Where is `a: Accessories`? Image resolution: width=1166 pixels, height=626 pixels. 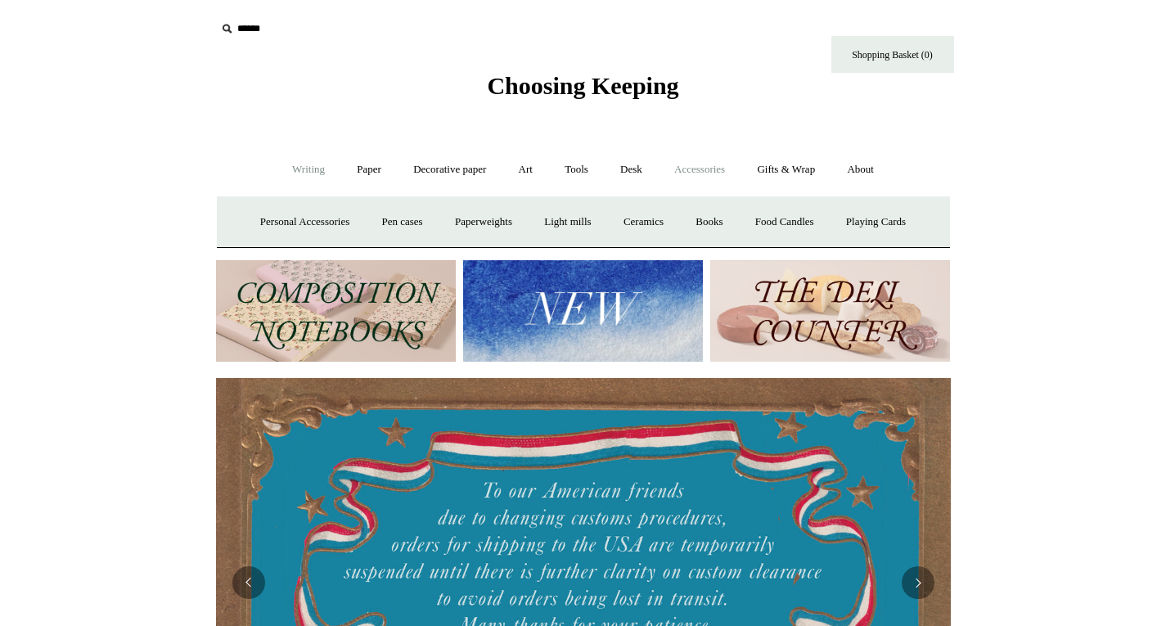 a: Accessories is located at coordinates (700, 169).